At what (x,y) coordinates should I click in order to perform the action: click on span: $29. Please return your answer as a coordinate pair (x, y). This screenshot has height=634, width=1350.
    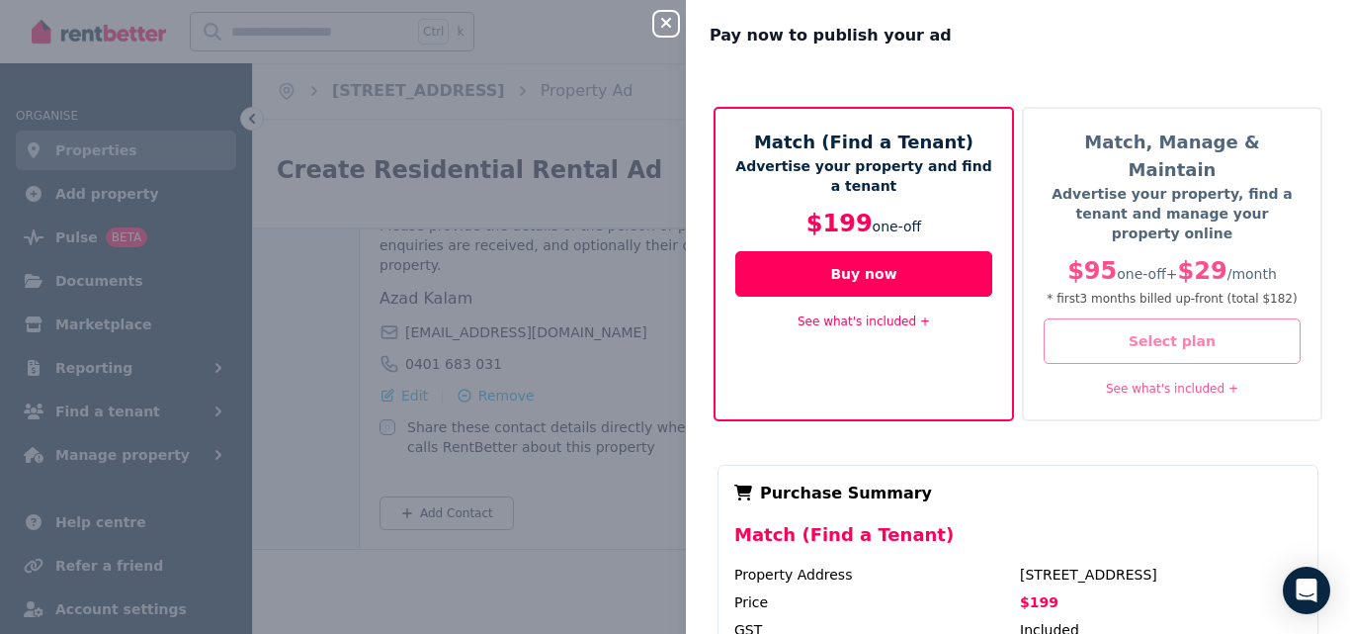
    Looking at the image, I should click on (1203, 271).